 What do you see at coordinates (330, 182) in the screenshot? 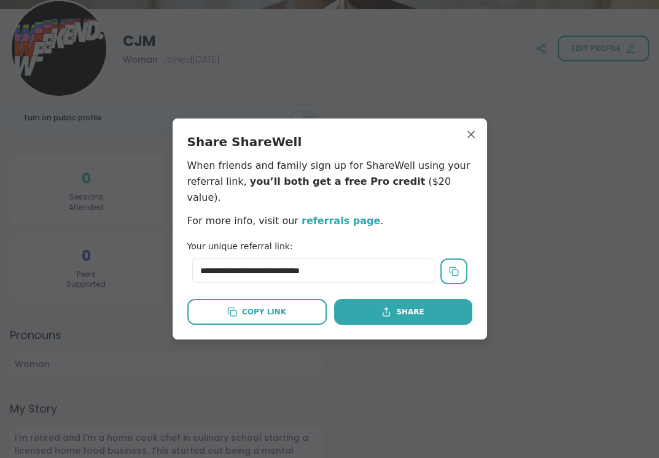
I see `p: When friends and family sign up for ShareWell using your referral link, ($20 value).` at bounding box center [330, 182].